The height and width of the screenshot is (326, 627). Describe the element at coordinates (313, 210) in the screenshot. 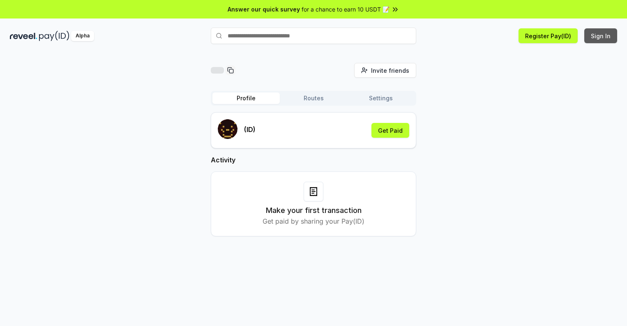

I see `h3: Make your first transaction` at that location.